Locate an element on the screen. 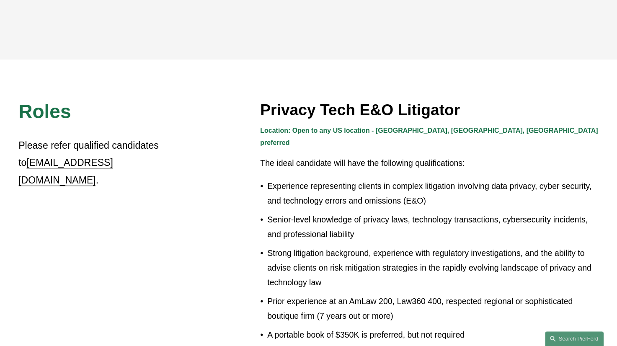 This screenshot has height=346, width=617. p: Please refer qualified candidates to . is located at coordinates (103, 163).